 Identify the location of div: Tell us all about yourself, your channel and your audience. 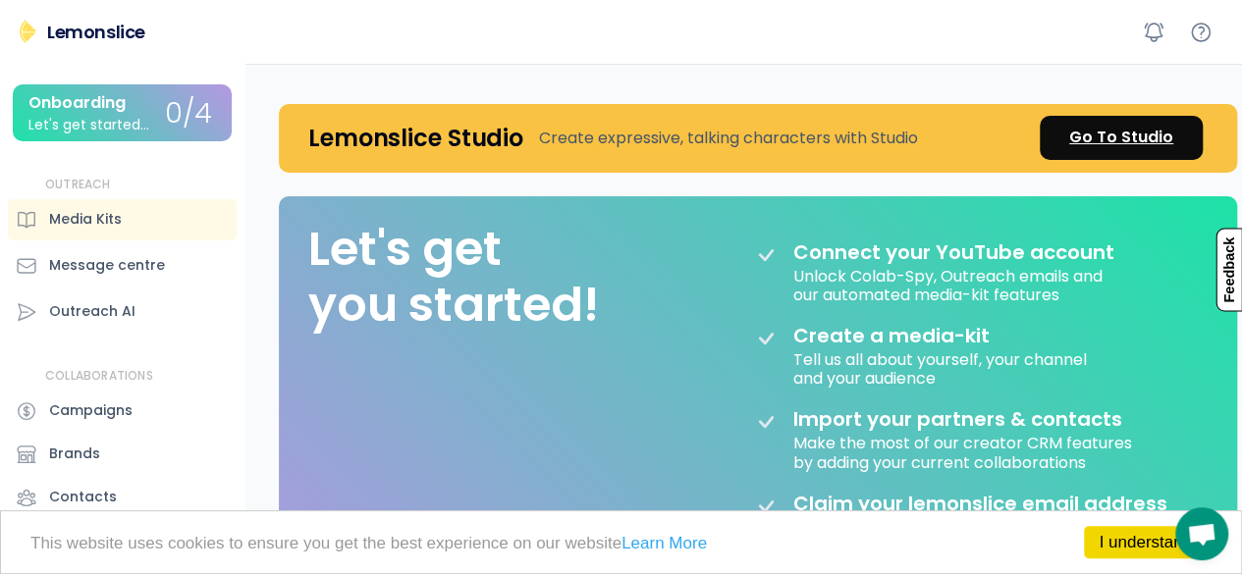
(942, 367).